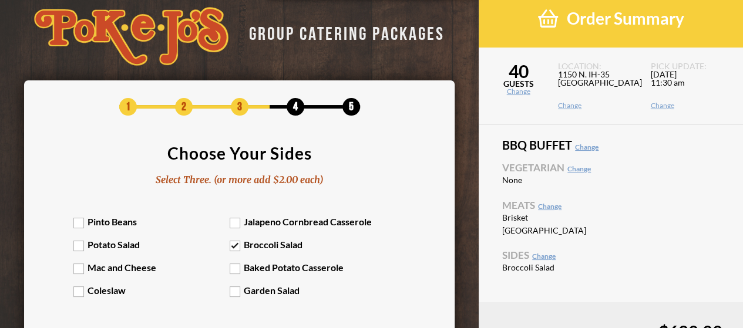 The height and width of the screenshot is (328, 743). What do you see at coordinates (518, 84) in the screenshot?
I see `span: GUESTS` at bounding box center [518, 84].